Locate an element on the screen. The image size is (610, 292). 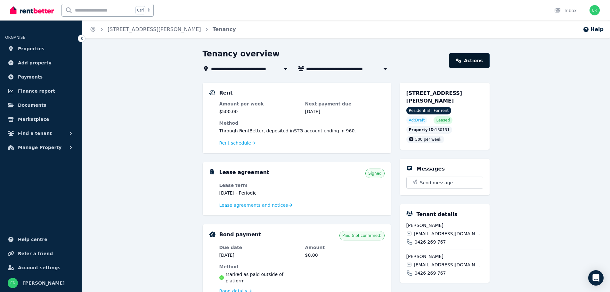
a: Tenancy is located at coordinates (224, 29).